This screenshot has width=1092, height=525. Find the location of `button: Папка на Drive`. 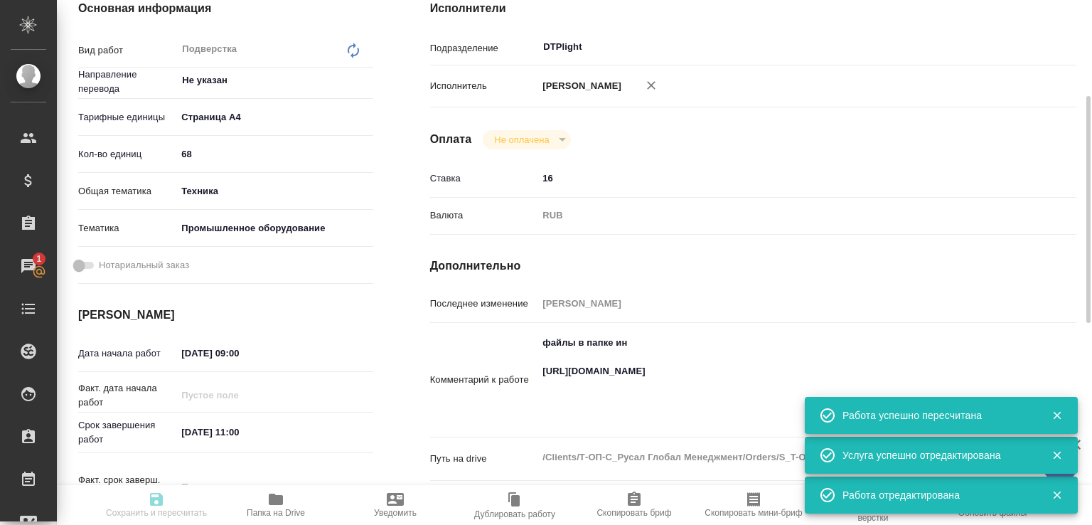

button: Папка на Drive is located at coordinates (276, 505).